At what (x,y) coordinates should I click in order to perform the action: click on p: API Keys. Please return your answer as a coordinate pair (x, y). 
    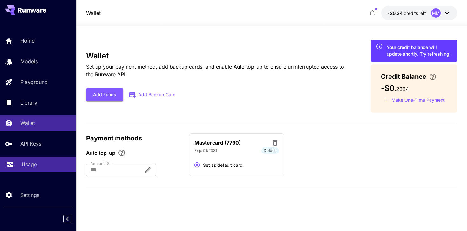
    Looking at the image, I should click on (31, 143).